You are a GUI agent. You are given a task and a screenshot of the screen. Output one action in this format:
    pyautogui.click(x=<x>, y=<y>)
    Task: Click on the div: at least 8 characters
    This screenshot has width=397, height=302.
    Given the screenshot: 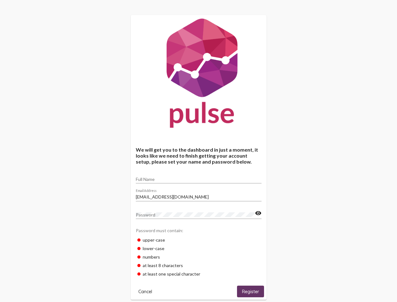 What is the action you would take?
    pyautogui.click(x=199, y=265)
    